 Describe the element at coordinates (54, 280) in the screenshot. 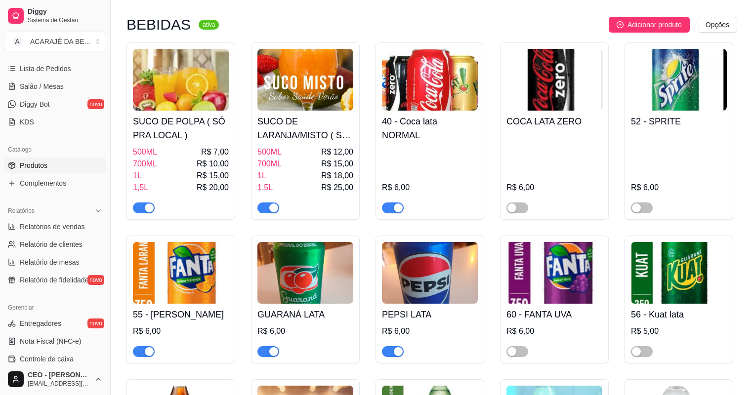

I see `span: Relatório de fidelidade` at that location.